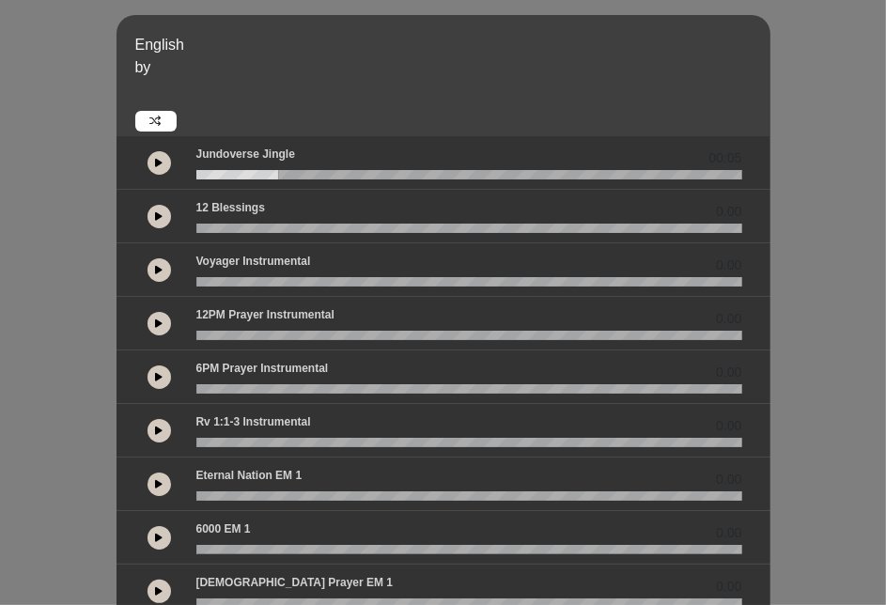 This screenshot has width=886, height=605. I want to click on p: 6000 EM 1, so click(224, 529).